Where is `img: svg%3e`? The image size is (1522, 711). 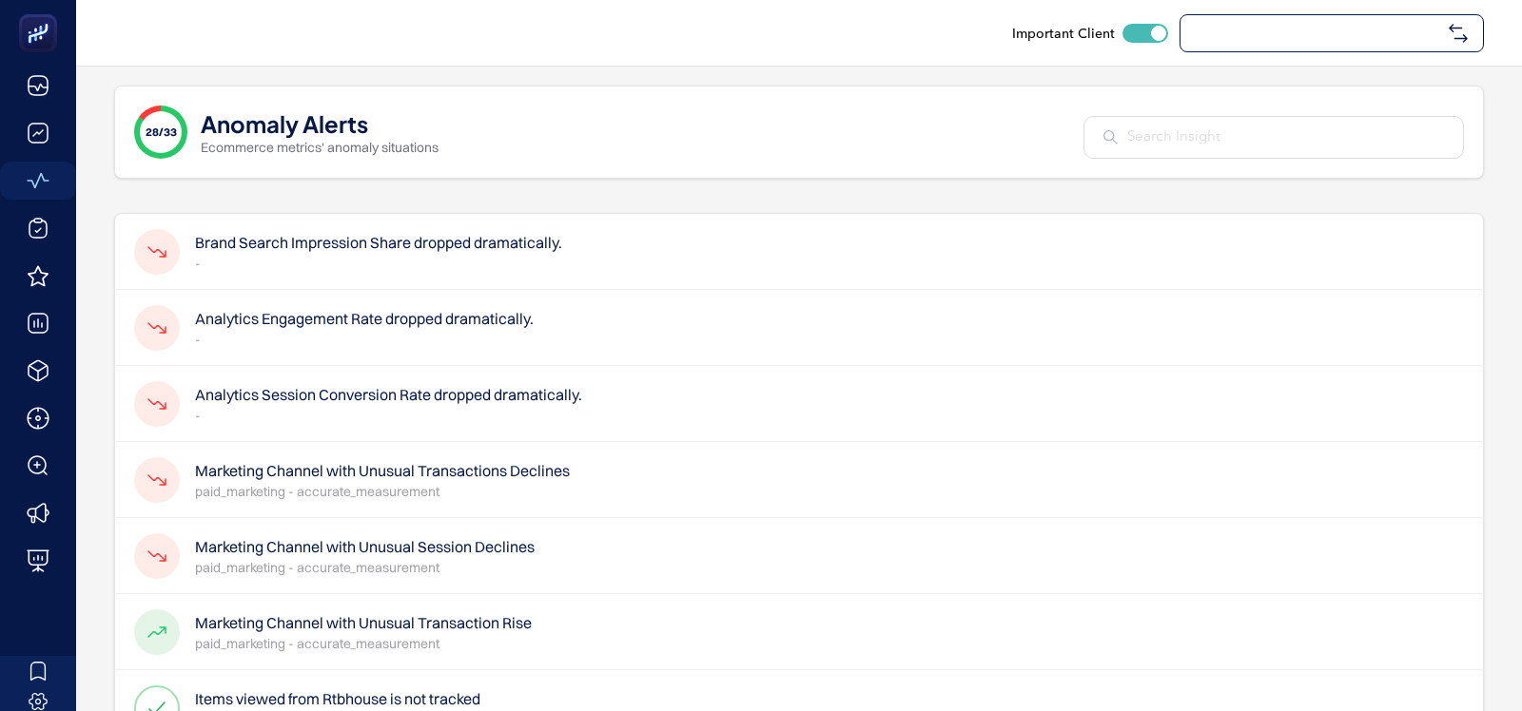
img: svg%3e is located at coordinates (1458, 33).